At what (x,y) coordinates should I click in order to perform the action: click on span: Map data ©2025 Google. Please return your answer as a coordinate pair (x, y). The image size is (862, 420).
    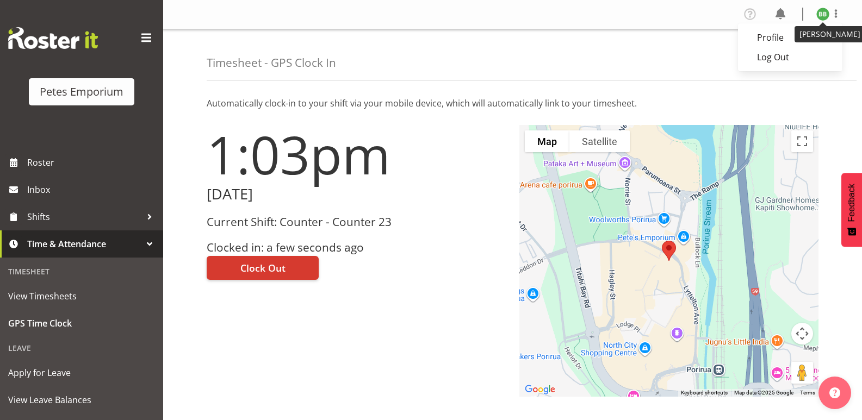
    Looking at the image, I should click on (763, 393).